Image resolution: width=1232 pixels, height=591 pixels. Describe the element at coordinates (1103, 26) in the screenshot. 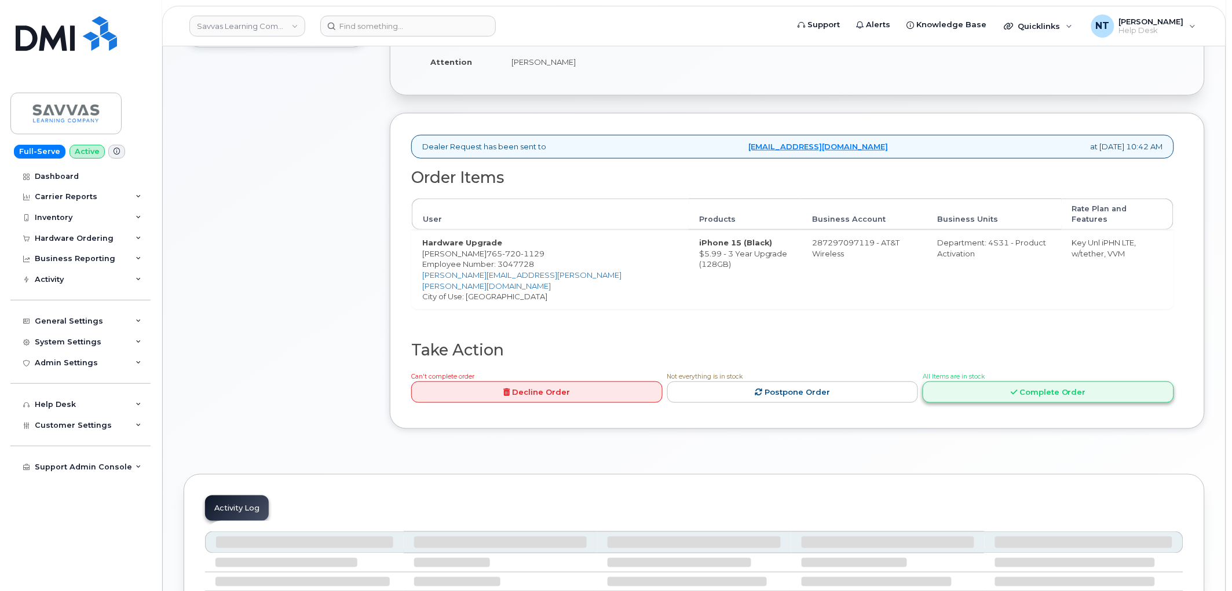

I see `span: NT` at that location.